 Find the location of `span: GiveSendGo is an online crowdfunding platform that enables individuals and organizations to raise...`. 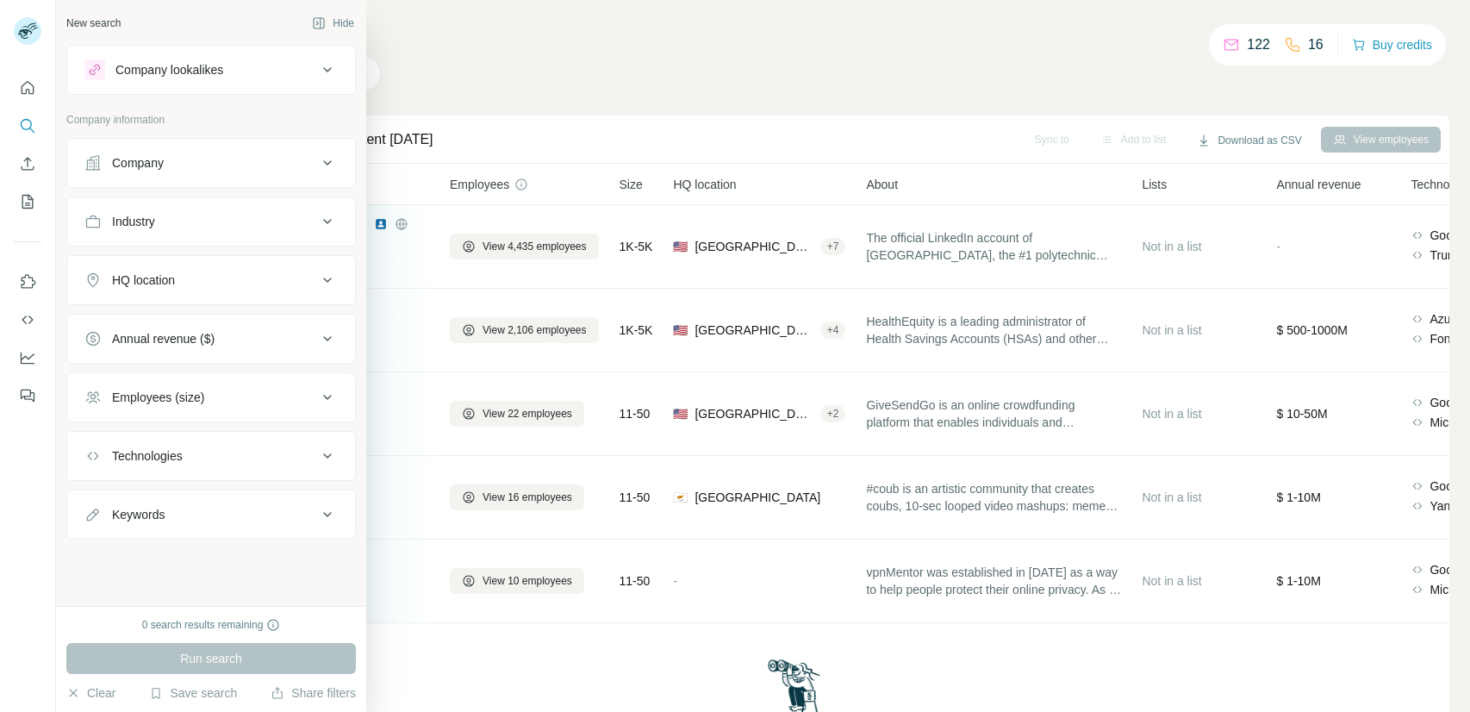

span: GiveSendGo is an online crowdfunding platform that enables individuals and organizations to raise... is located at coordinates (993, 413).